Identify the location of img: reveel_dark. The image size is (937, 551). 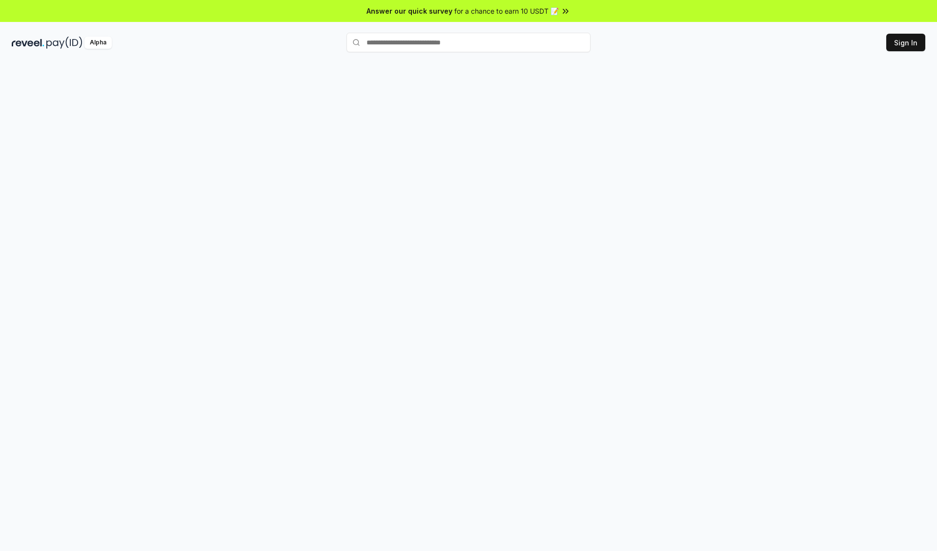
(28, 42).